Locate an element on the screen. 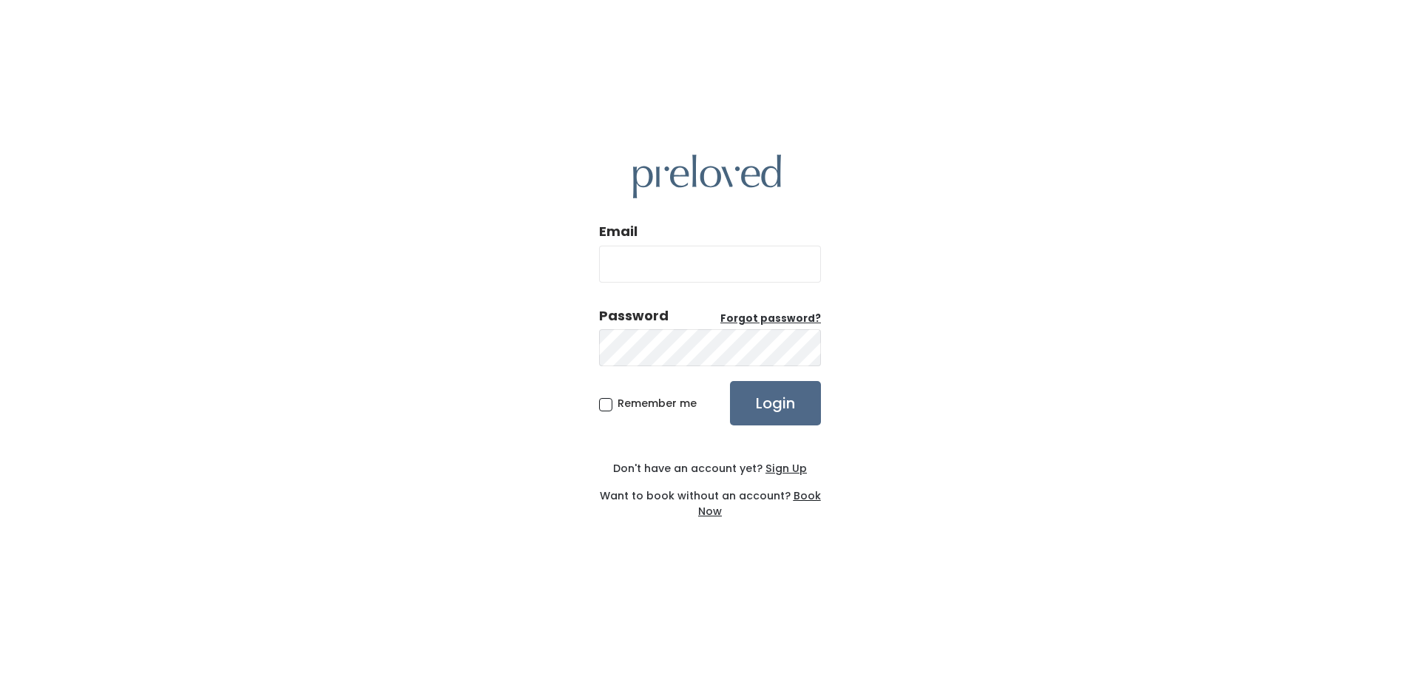 Image resolution: width=1420 pixels, height=674 pixels. div: Want to book without an account? is located at coordinates (710, 498).